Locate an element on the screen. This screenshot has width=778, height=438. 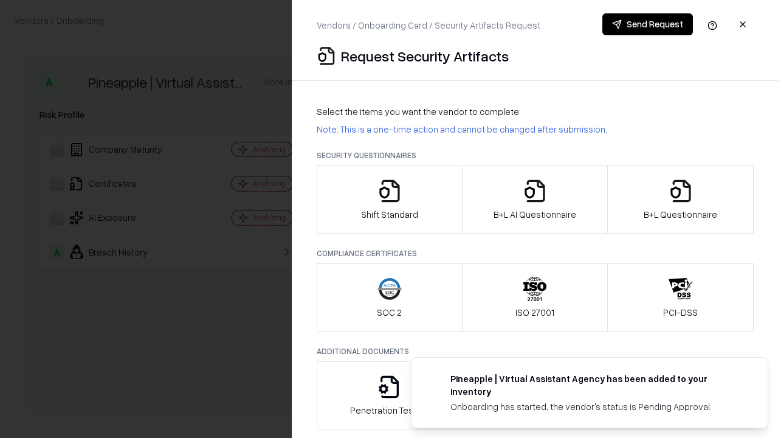
button: ISO 27001 is located at coordinates (535, 297).